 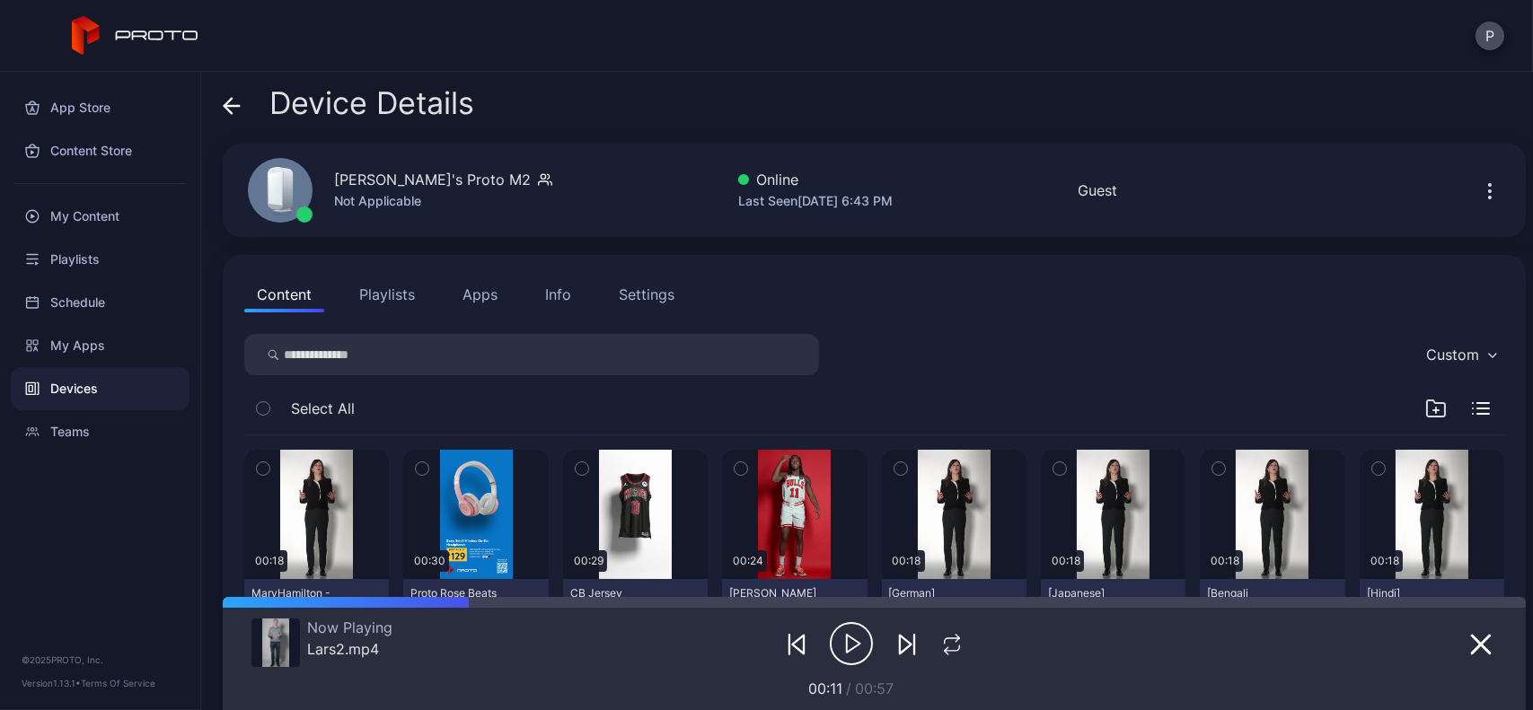 I want to click on div: Playlists, so click(x=100, y=260).